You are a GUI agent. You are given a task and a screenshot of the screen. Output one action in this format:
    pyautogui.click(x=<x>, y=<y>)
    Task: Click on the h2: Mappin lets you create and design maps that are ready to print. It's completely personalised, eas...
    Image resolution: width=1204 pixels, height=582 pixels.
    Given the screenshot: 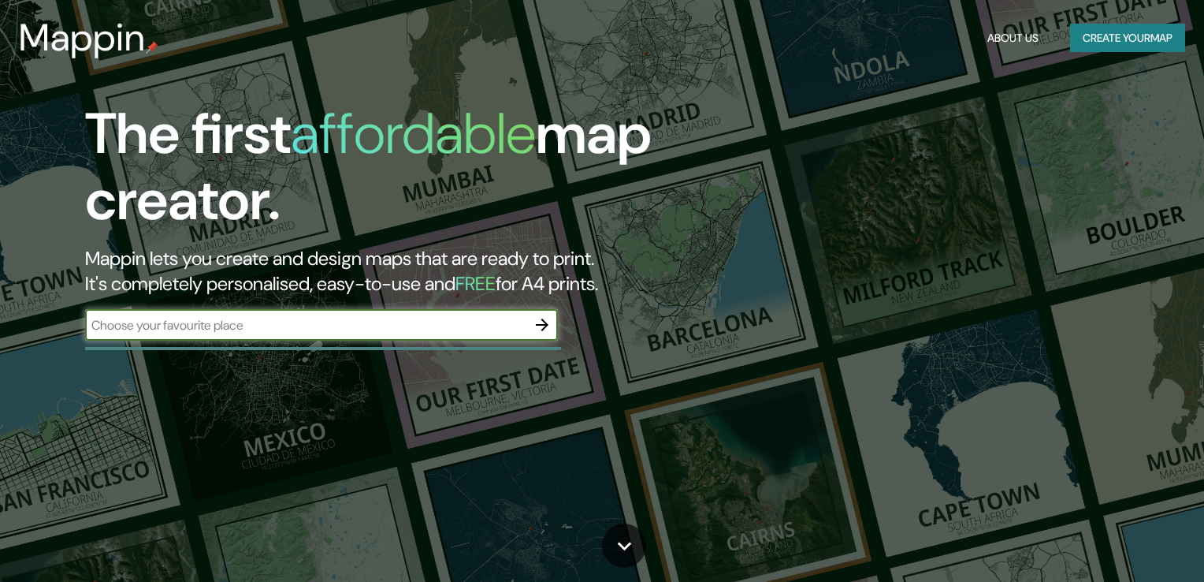 What is the action you would take?
    pyautogui.click(x=386, y=271)
    